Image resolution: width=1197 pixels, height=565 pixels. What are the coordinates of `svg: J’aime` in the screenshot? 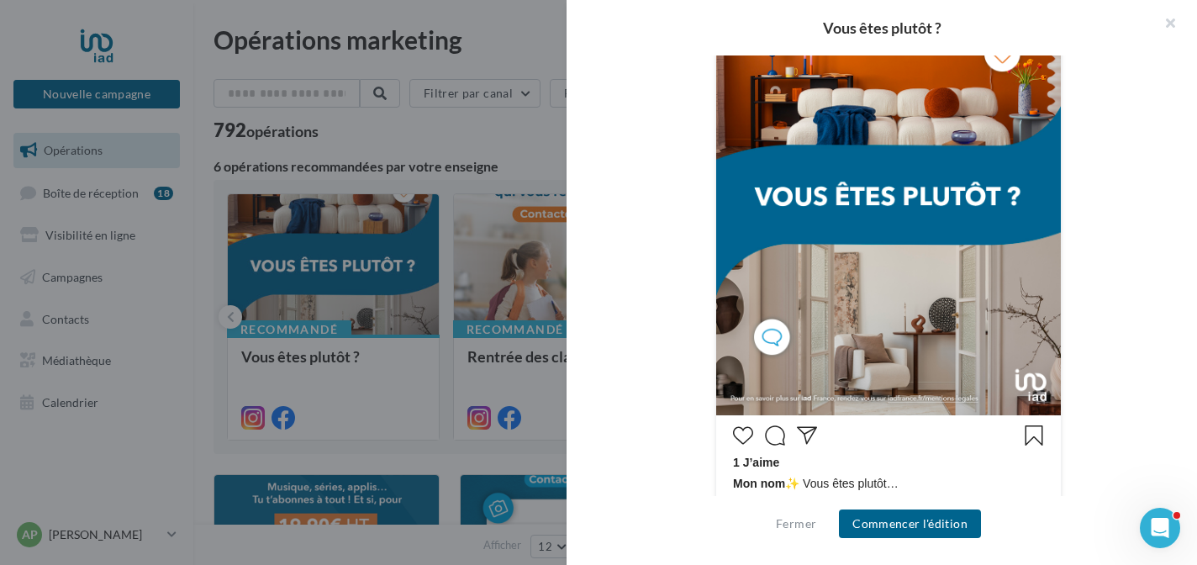 It's located at (743, 436).